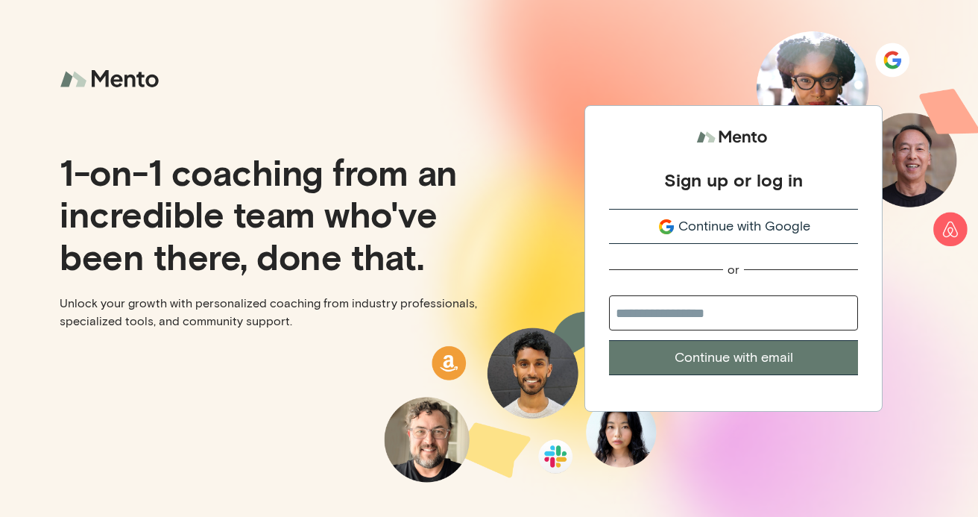 This screenshot has width=978, height=517. I want to click on p: 1-on-1 coaching from an incredible team who've been there, done that., so click(268, 213).